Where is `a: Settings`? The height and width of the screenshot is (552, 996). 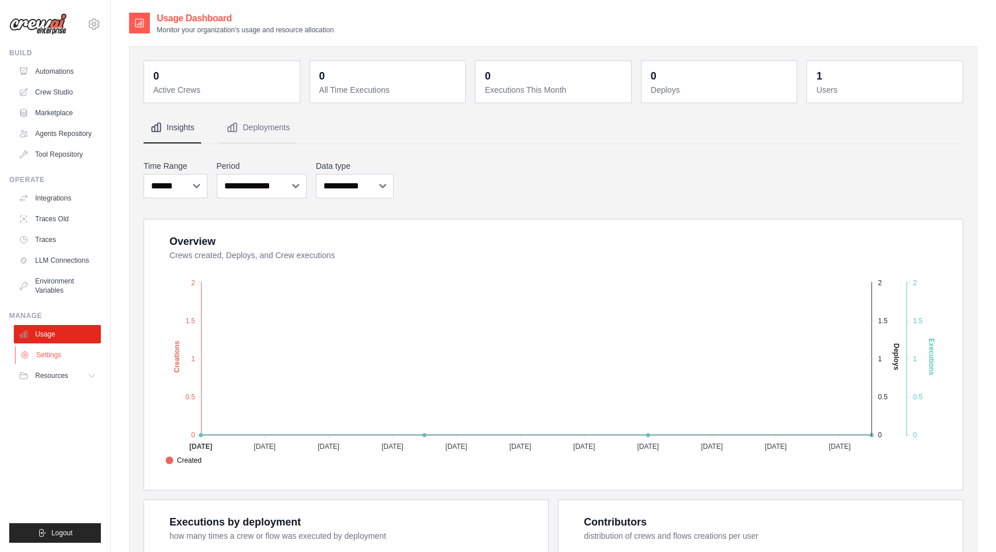
a: Settings is located at coordinates (58, 355).